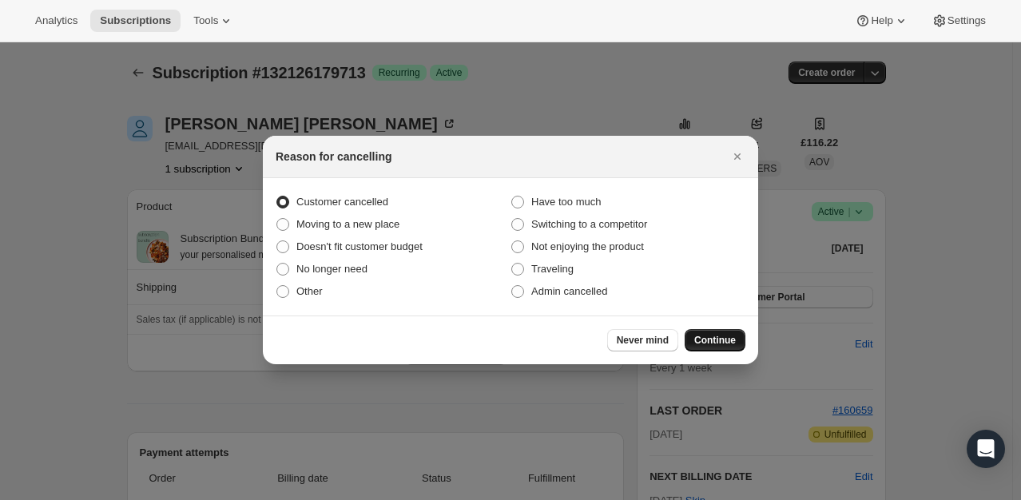 The image size is (1021, 500). What do you see at coordinates (959, 21) in the screenshot?
I see `button: Settings` at bounding box center [959, 21].